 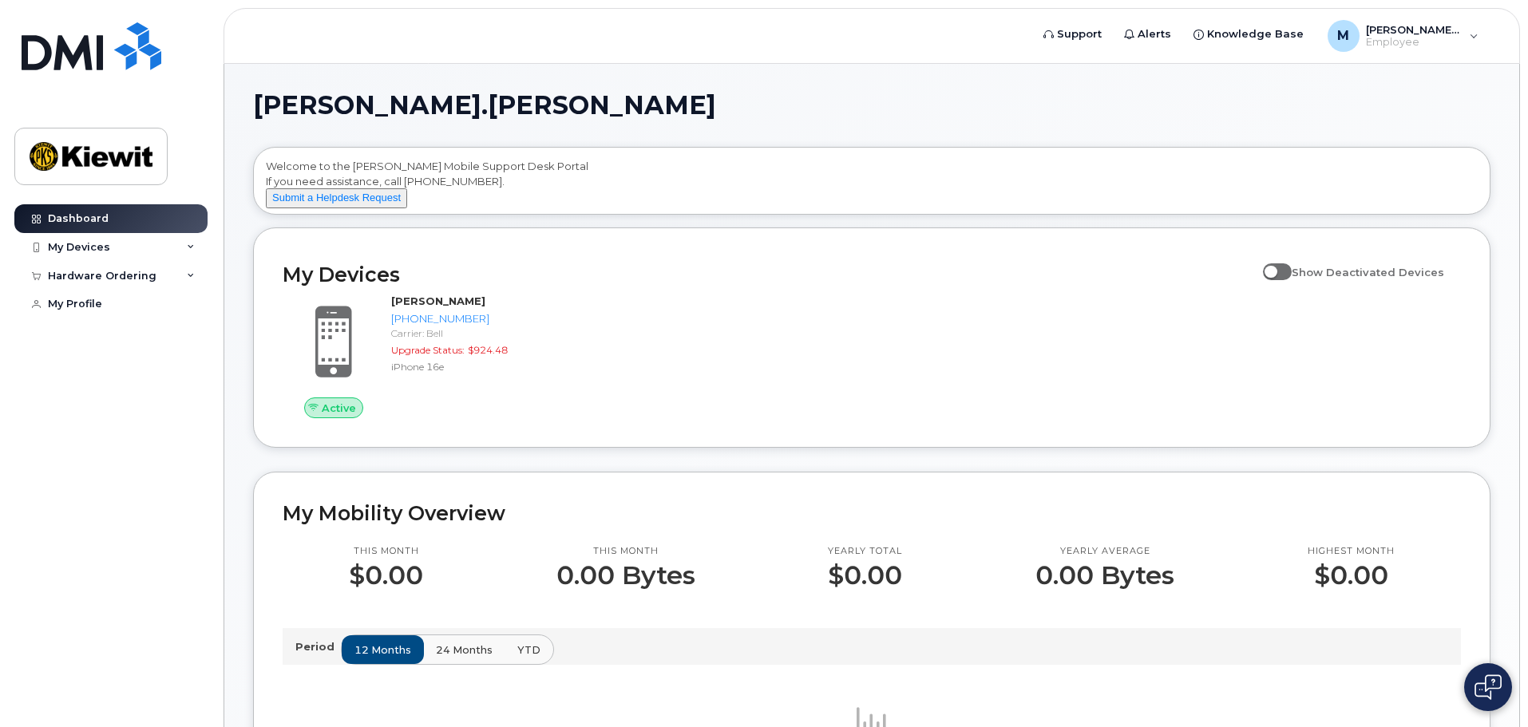 What do you see at coordinates (1270, 263) in the screenshot?
I see `input: Show Deactivated Devices` at bounding box center [1270, 263].